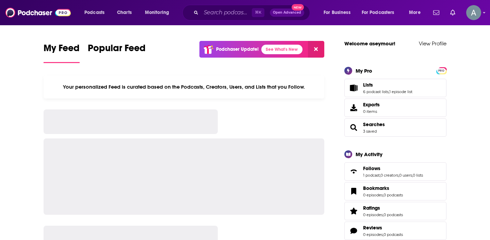 The image size is (490, 240). I want to click on img: Podchaser - Follow, Share and Rate Podcasts, so click(38, 13).